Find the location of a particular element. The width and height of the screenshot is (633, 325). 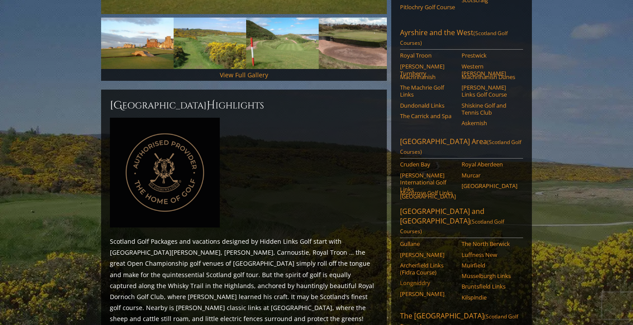

a: Longniddry is located at coordinates (428, 283).